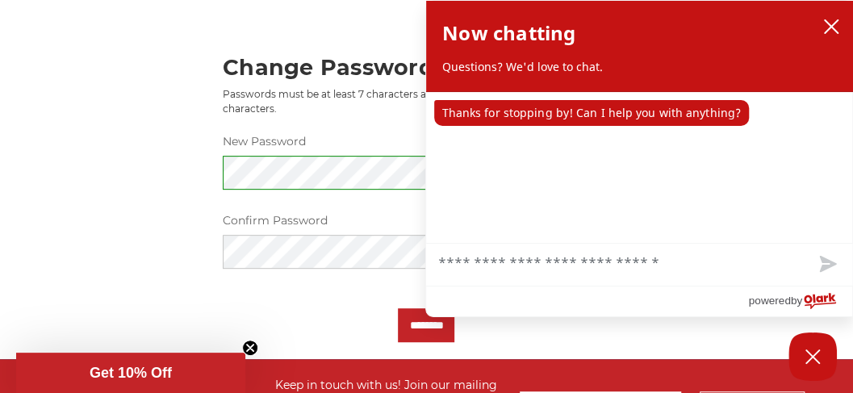 Image resolution: width=853 pixels, height=393 pixels. I want to click on div: chat, so click(639, 167).